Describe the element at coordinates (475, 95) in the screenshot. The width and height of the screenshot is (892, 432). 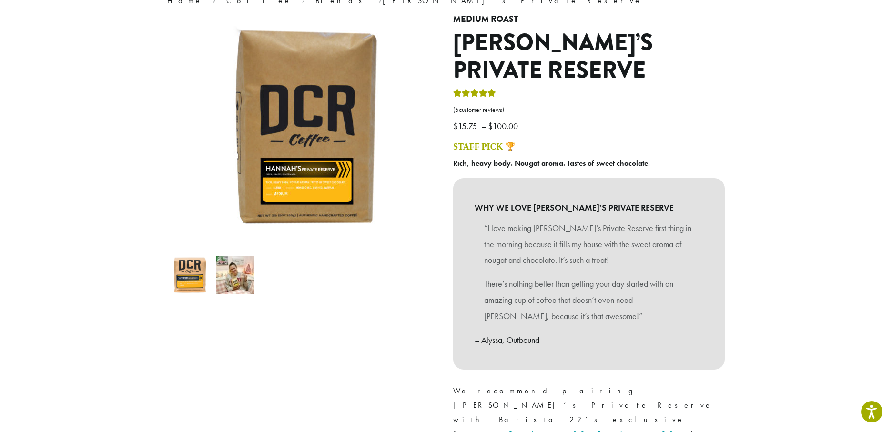
I see `div: Rated 5.00 out of 5` at that location.